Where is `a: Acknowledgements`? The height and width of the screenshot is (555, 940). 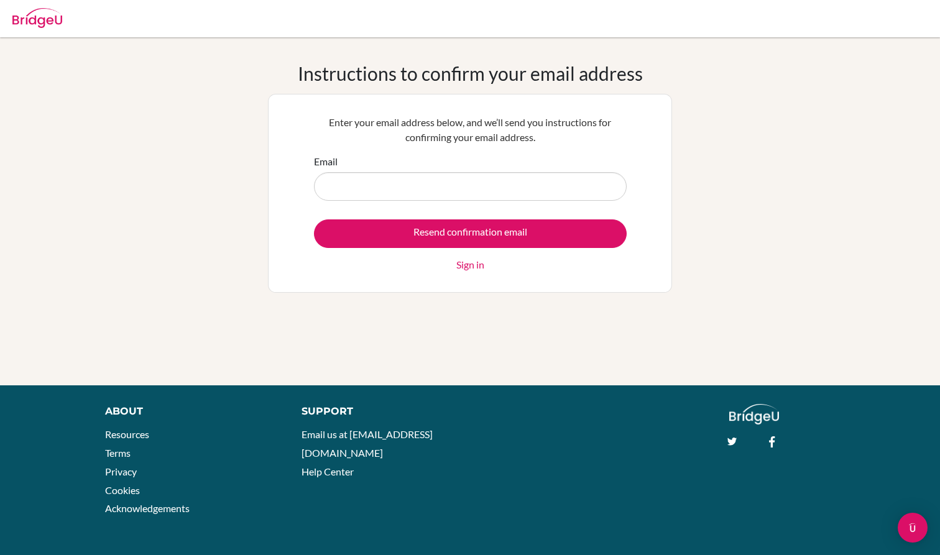
a: Acknowledgements is located at coordinates (147, 508).